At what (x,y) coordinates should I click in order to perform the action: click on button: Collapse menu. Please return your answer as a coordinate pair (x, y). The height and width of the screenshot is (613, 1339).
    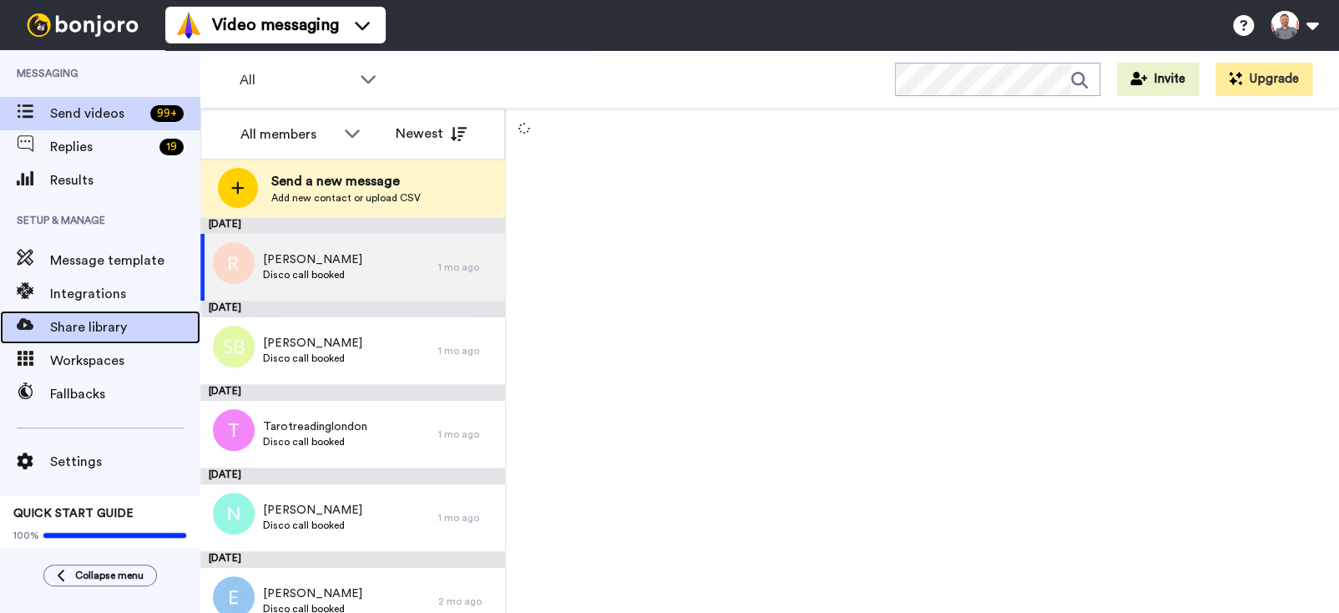
    Looking at the image, I should click on (100, 575).